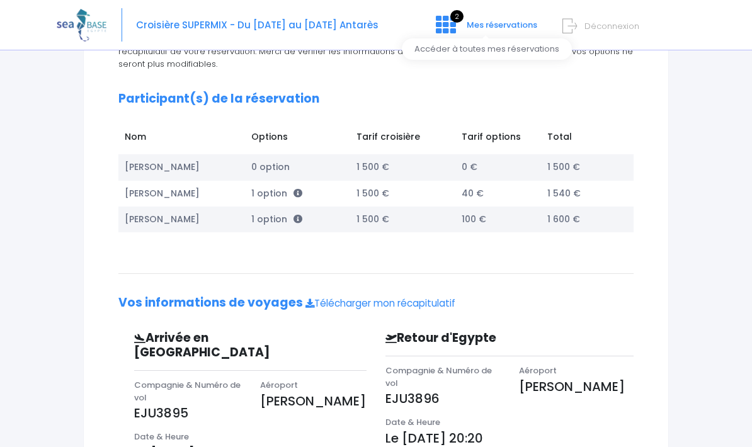 Image resolution: width=752 pixels, height=447 pixels. I want to click on td: 1 600 €, so click(581, 219).